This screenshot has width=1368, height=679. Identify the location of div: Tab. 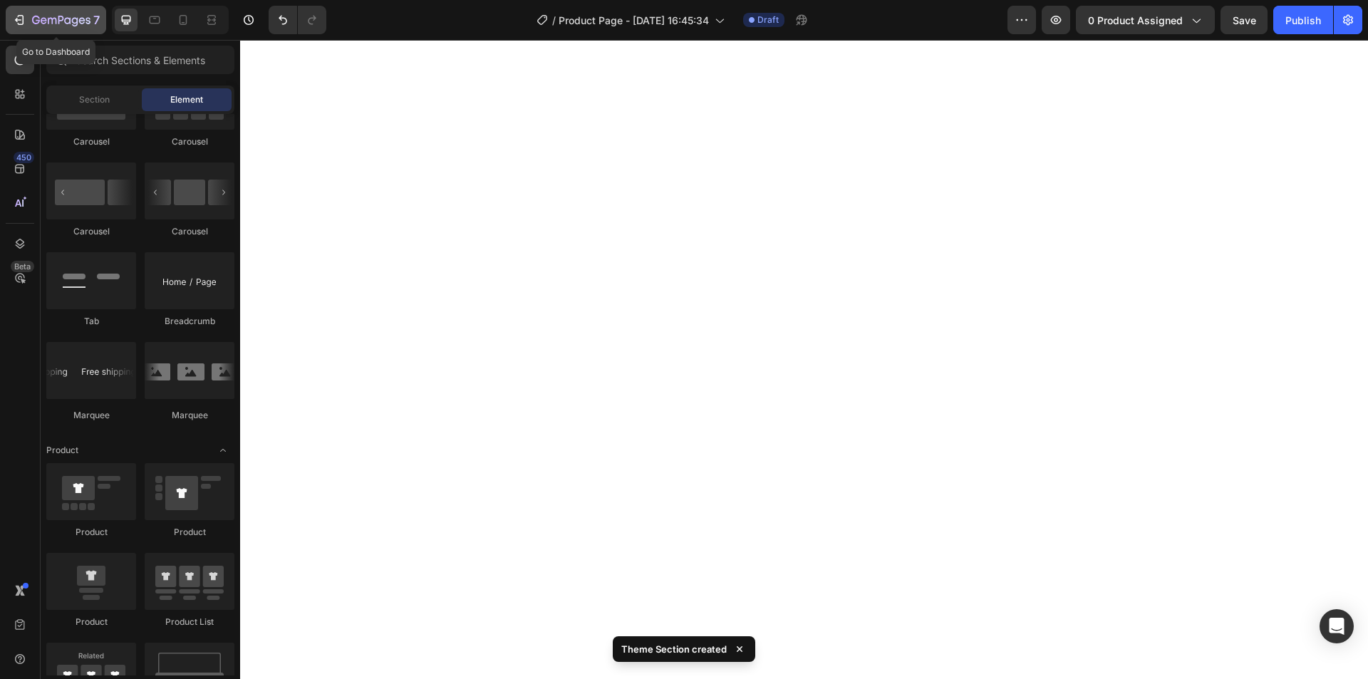
(91, 321).